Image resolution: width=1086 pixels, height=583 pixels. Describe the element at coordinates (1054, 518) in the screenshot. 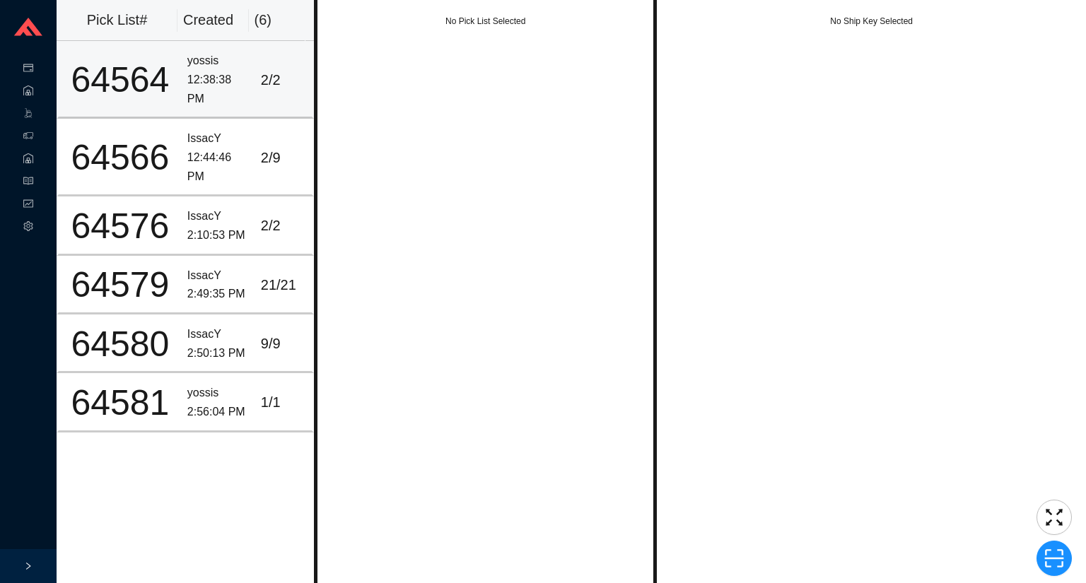

I see `button: fullscreen` at that location.